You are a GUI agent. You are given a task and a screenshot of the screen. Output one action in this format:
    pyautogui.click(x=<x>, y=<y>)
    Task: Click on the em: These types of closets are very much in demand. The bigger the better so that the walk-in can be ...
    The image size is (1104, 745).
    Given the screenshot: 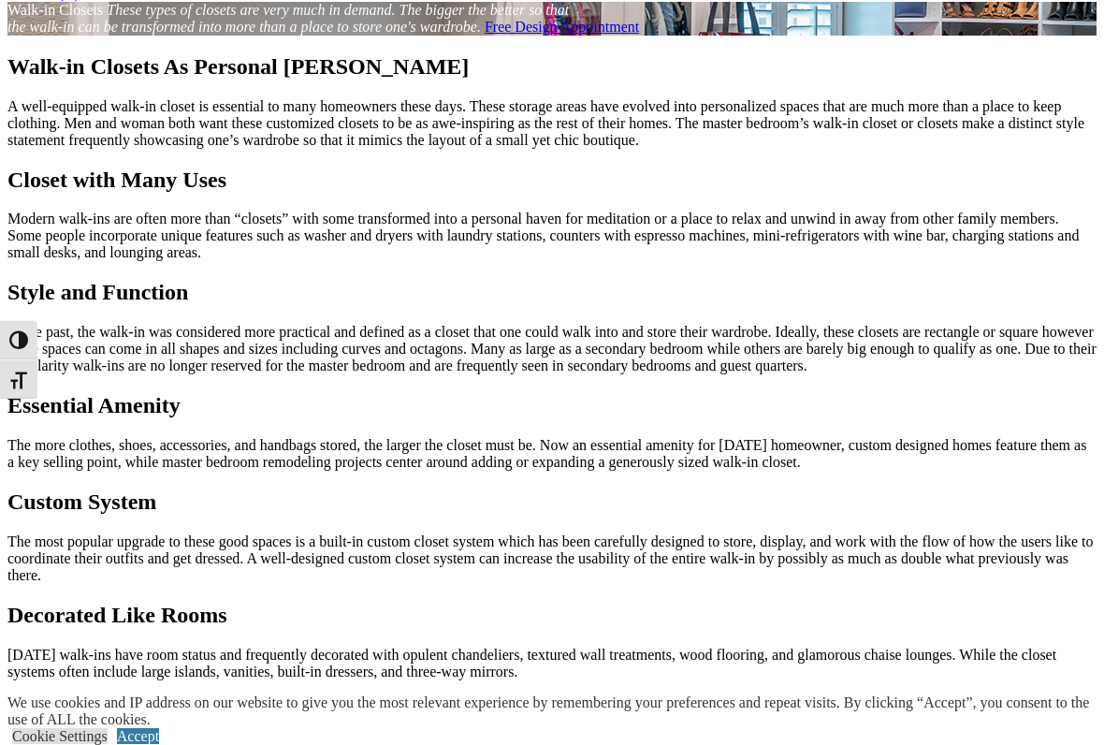 What is the action you would take?
    pyautogui.click(x=288, y=18)
    